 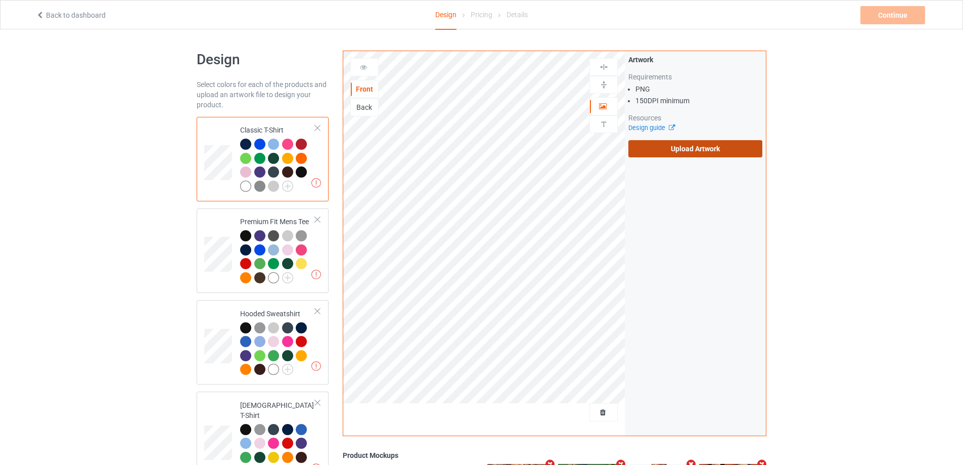 I want to click on a: Design guide, so click(x=651, y=127).